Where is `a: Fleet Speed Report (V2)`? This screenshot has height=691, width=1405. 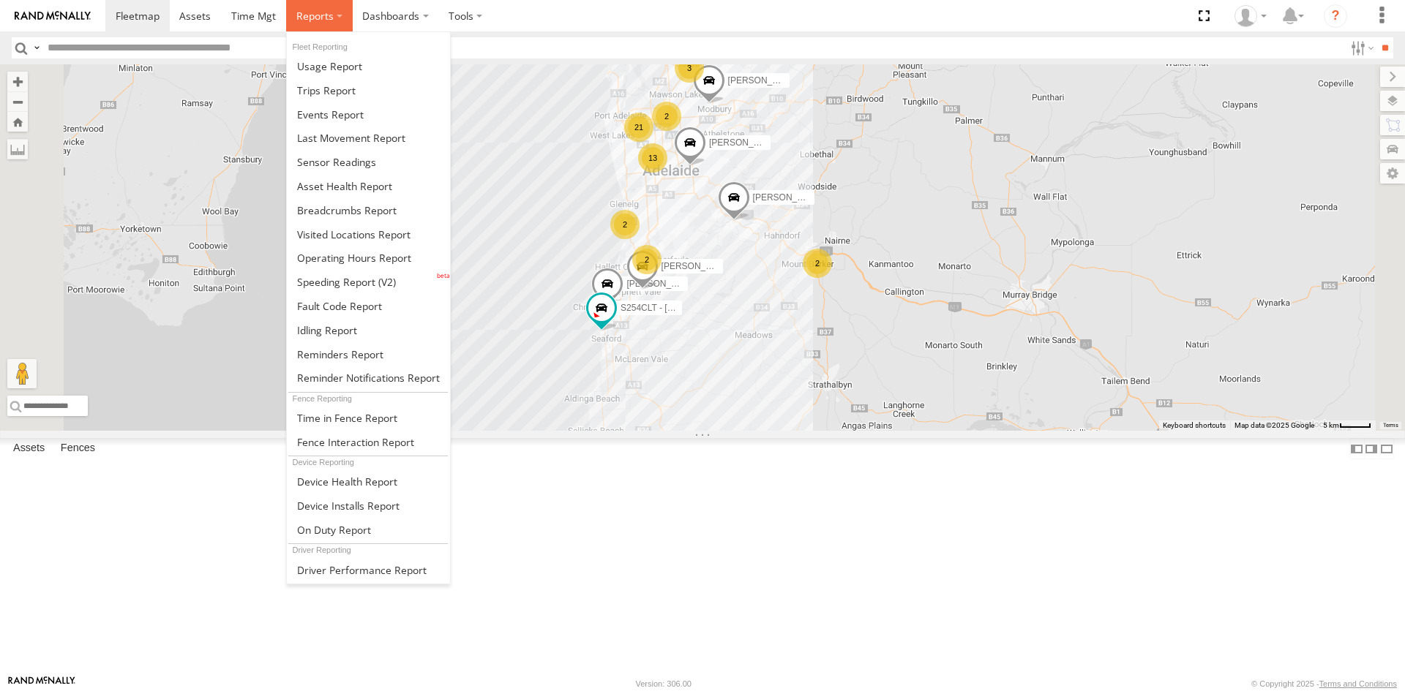
a: Fleet Speed Report (V2) is located at coordinates (368, 282).